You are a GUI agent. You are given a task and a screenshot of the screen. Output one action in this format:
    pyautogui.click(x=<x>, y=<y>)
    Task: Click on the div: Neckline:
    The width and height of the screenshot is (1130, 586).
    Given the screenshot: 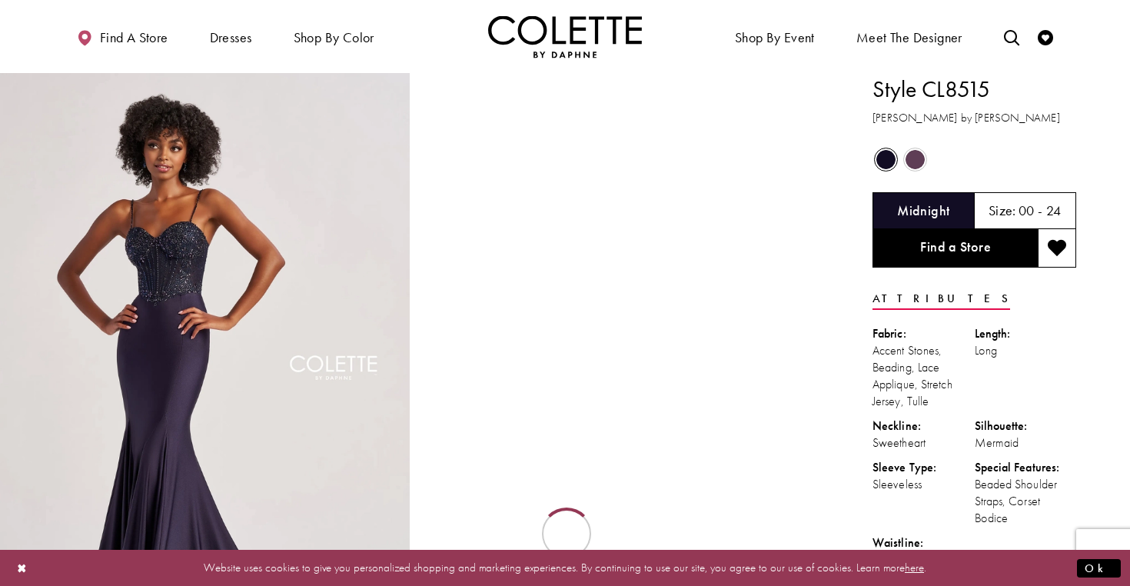 What is the action you would take?
    pyautogui.click(x=923, y=426)
    